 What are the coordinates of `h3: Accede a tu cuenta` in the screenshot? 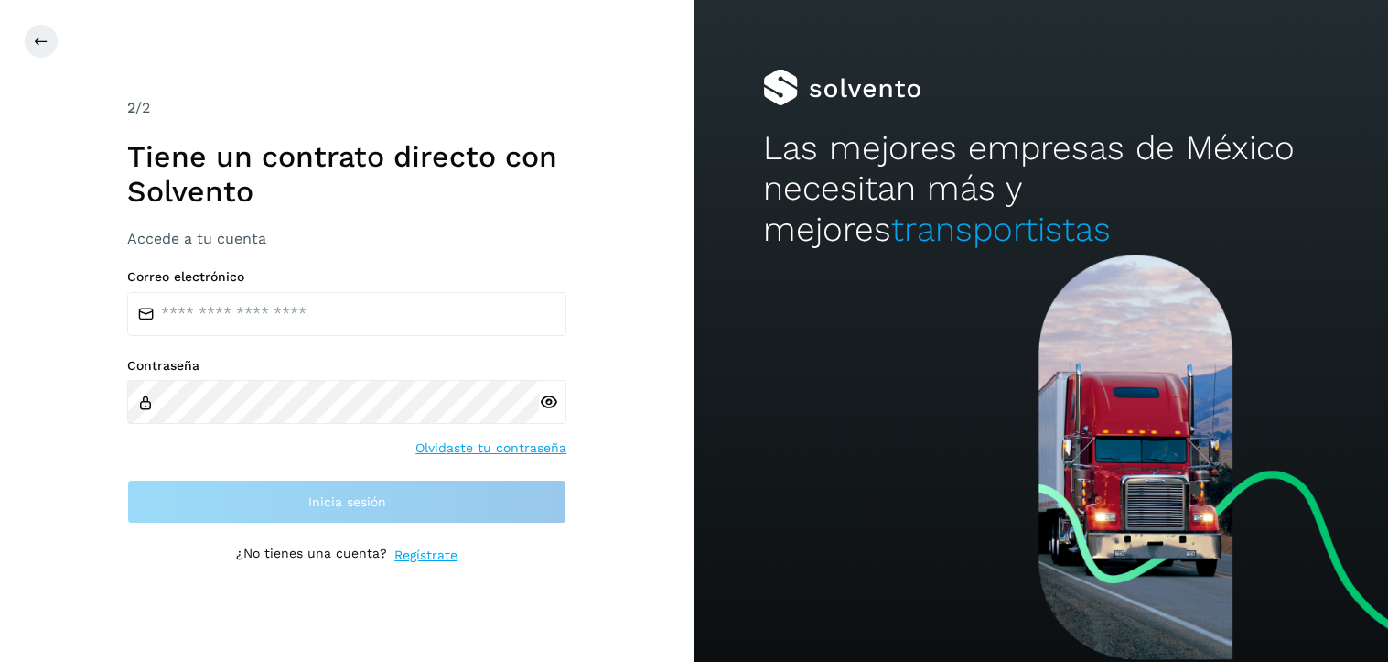 It's located at (347, 238).